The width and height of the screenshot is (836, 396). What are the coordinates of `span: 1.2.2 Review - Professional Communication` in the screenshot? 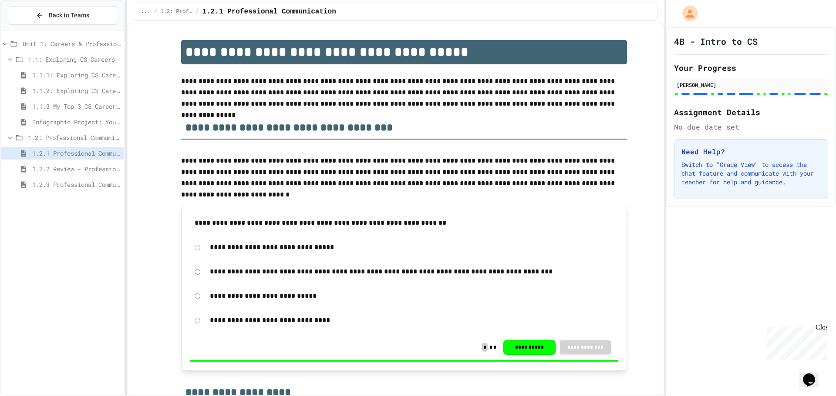 It's located at (76, 169).